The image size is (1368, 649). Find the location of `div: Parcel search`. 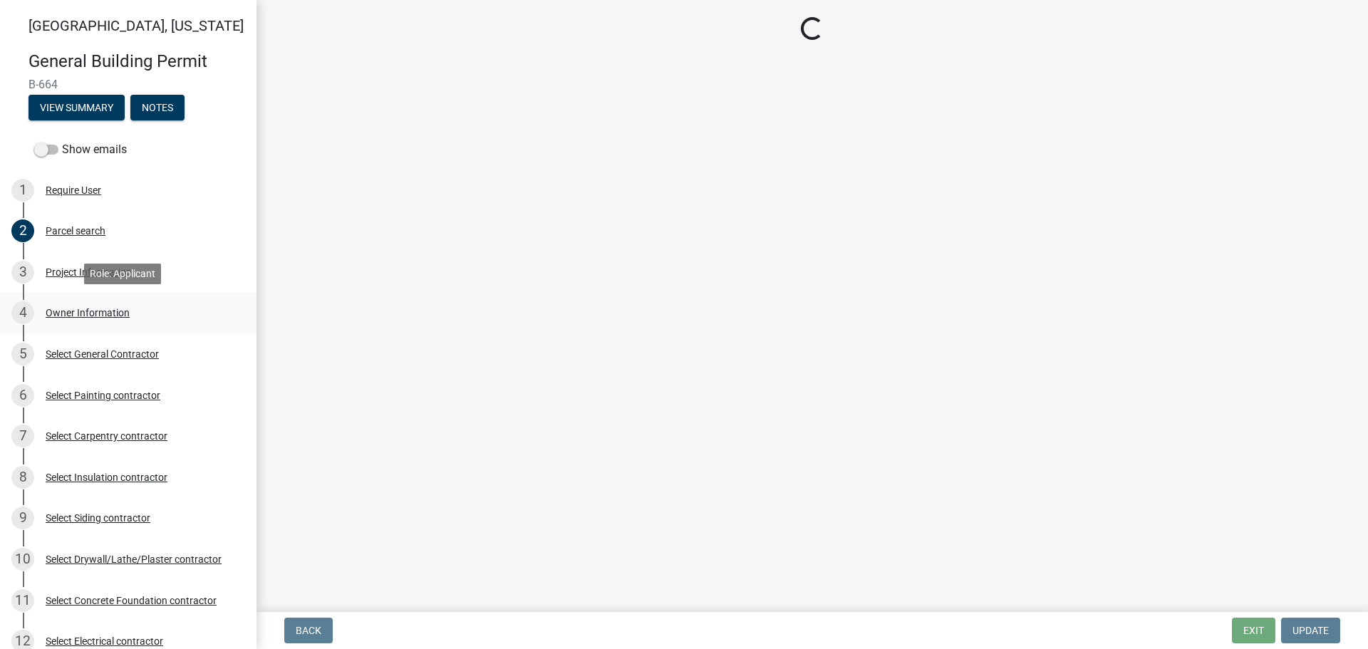

div: Parcel search is located at coordinates (76, 231).